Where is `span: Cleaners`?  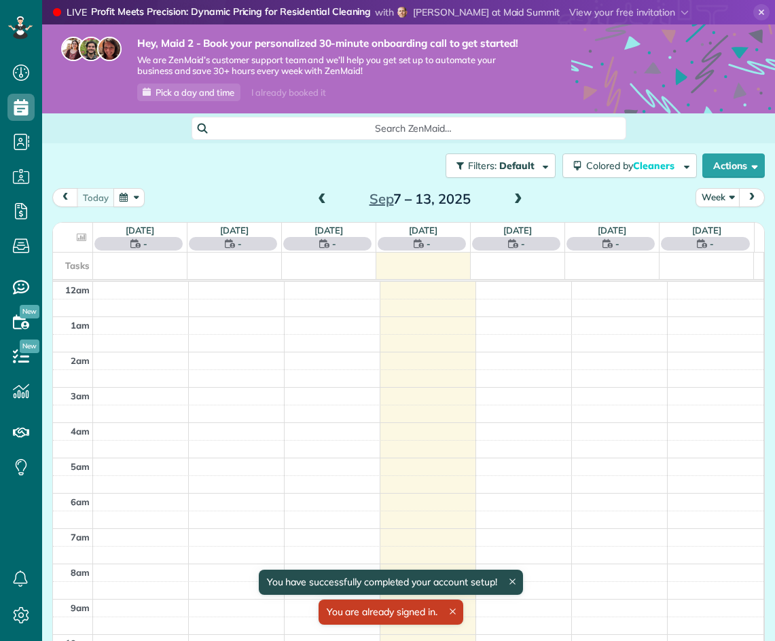
span: Cleaners is located at coordinates (655, 166).